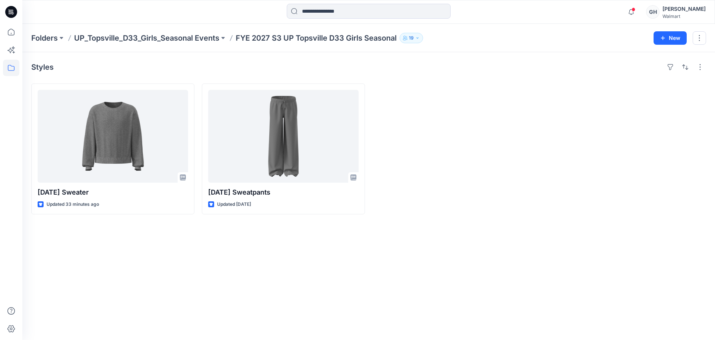 This screenshot has height=340, width=715. Describe the element at coordinates (316, 38) in the screenshot. I see `p: FYE 2027 S3 UP Topsville D33 Girls Seasonal` at that location.